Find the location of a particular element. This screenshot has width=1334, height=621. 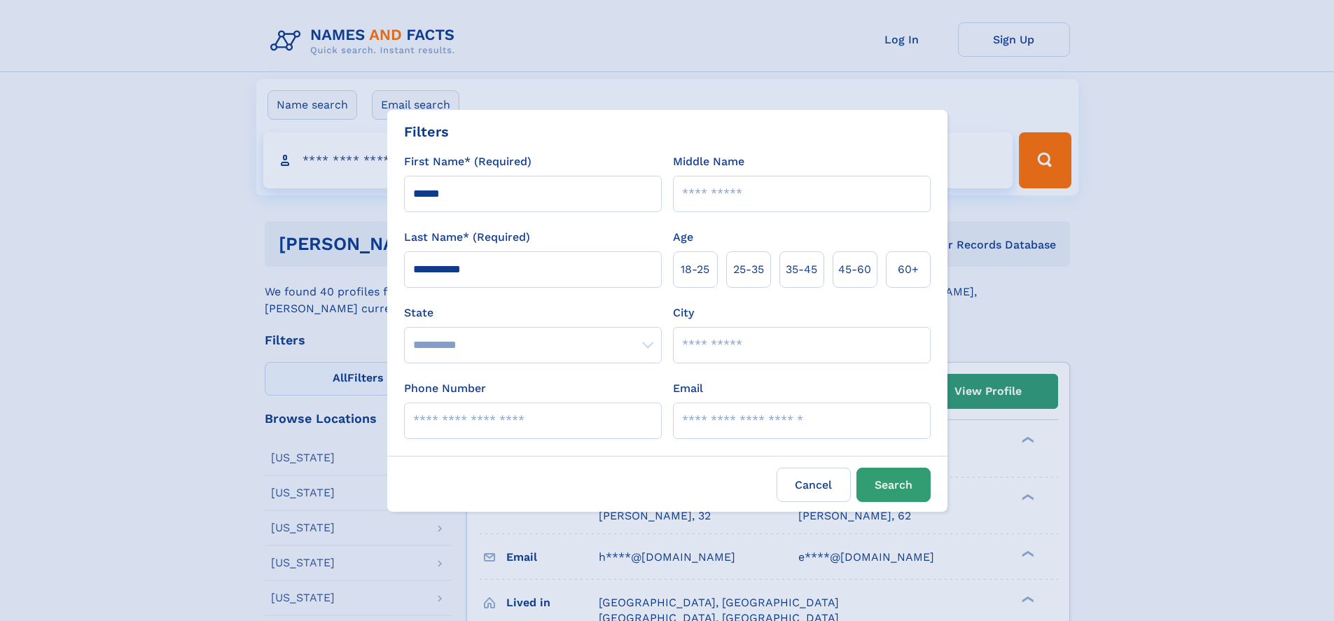

span: 45‑60 is located at coordinates (855, 270).